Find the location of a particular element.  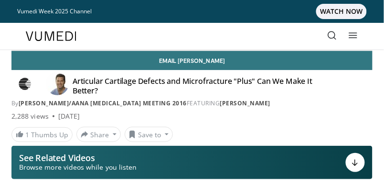

span: 2,288 views is located at coordinates (30, 116).